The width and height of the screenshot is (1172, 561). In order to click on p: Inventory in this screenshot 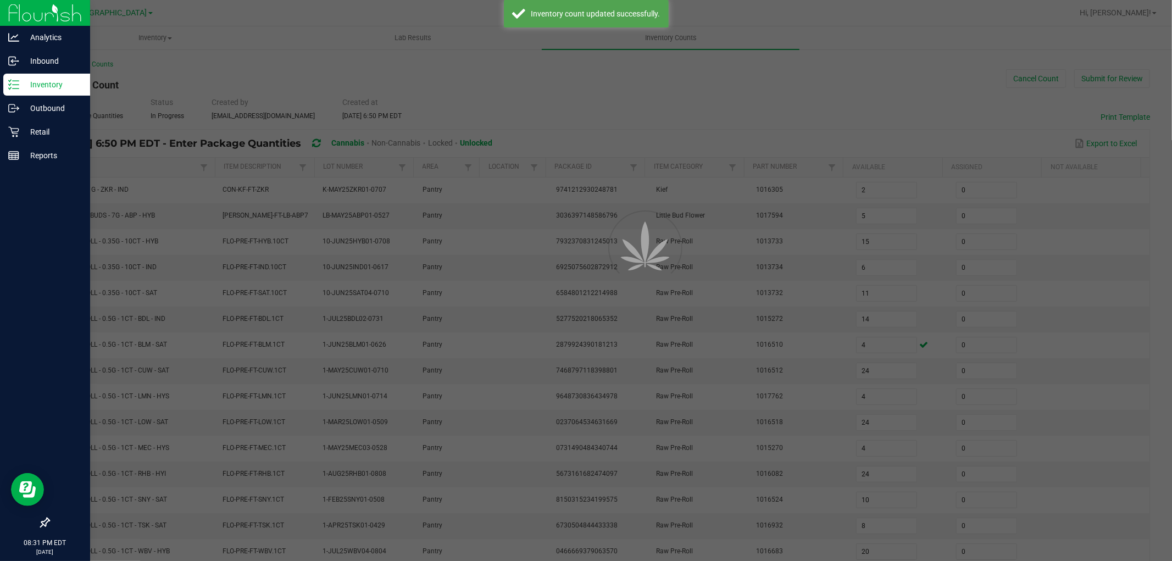, I will do `click(52, 85)`.